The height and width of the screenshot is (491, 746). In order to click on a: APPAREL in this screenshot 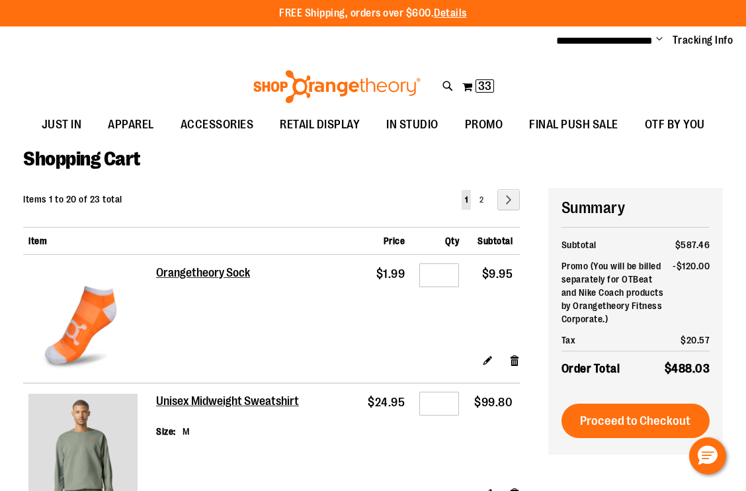, I will do `click(131, 125)`.